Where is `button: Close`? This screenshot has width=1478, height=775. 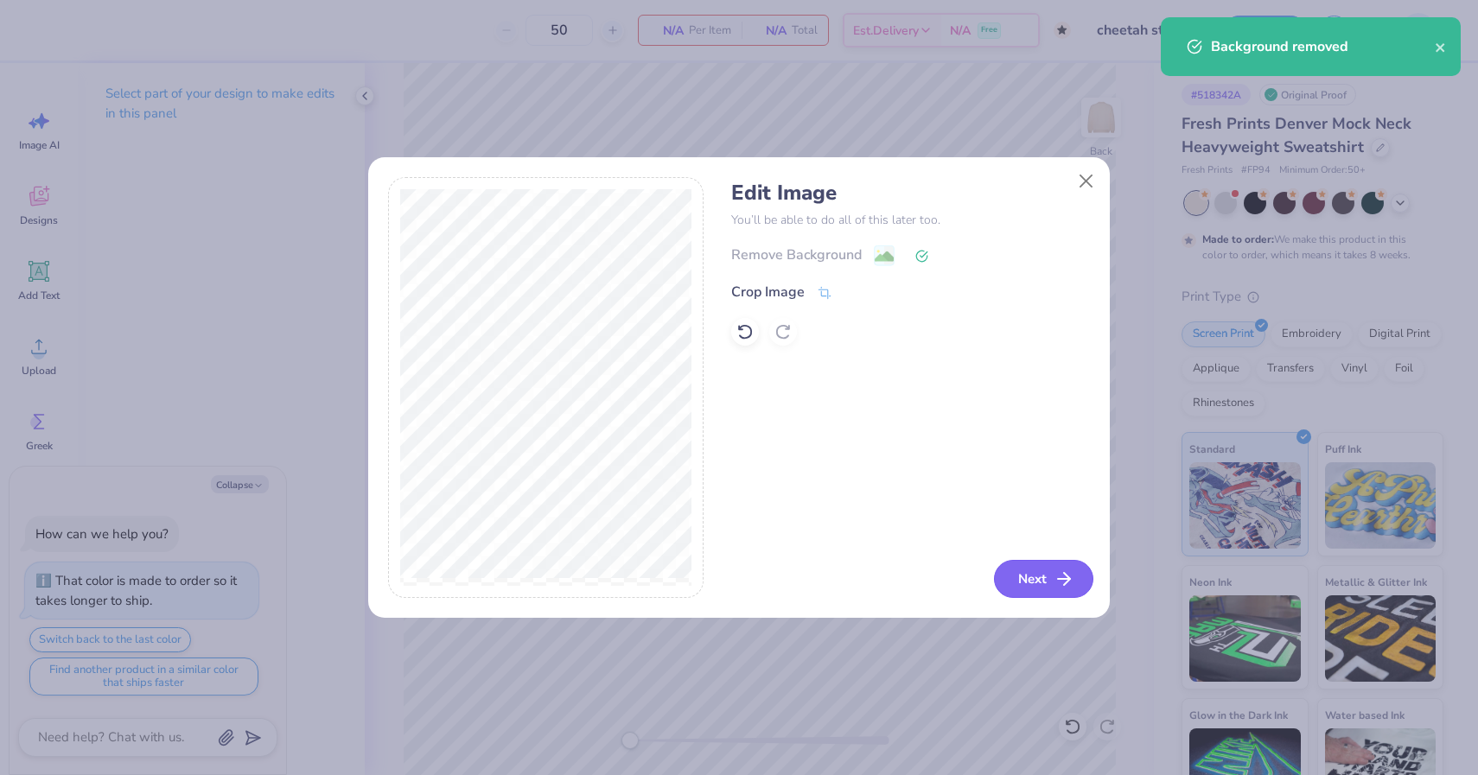 button: Close is located at coordinates (1086, 181).